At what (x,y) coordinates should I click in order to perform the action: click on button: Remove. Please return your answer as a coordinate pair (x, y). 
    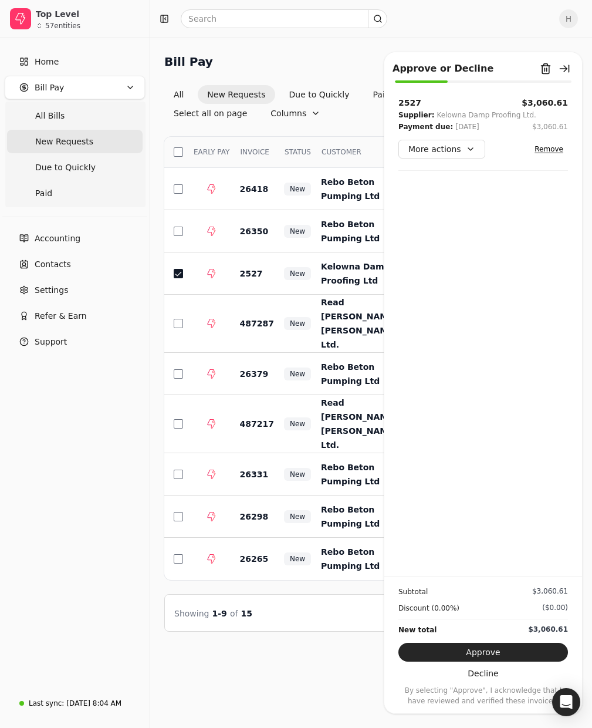
    Looking at the image, I should click on (549, 149).